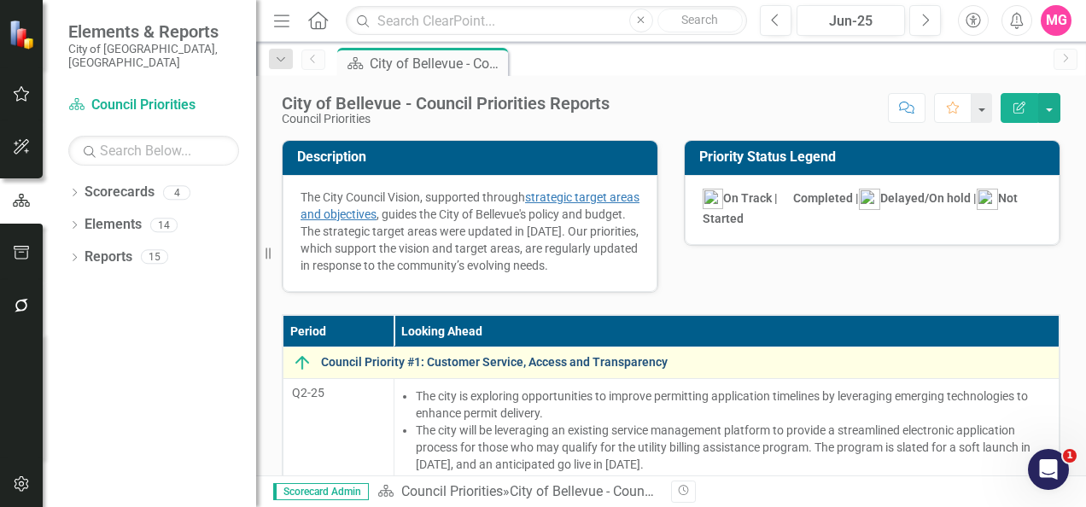 Image resolution: width=1086 pixels, height=507 pixels. I want to click on span: Scorecard Admin, so click(321, 492).